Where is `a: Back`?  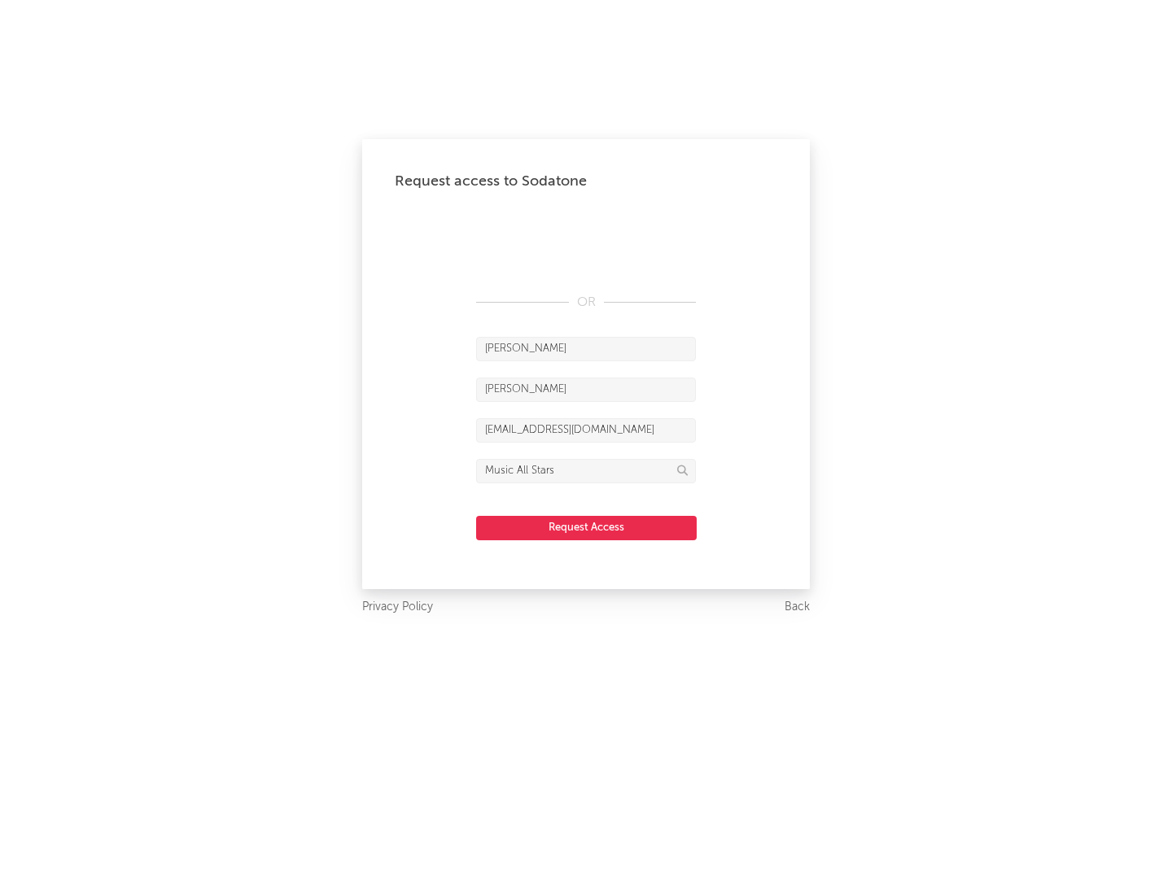 a: Back is located at coordinates (797, 607).